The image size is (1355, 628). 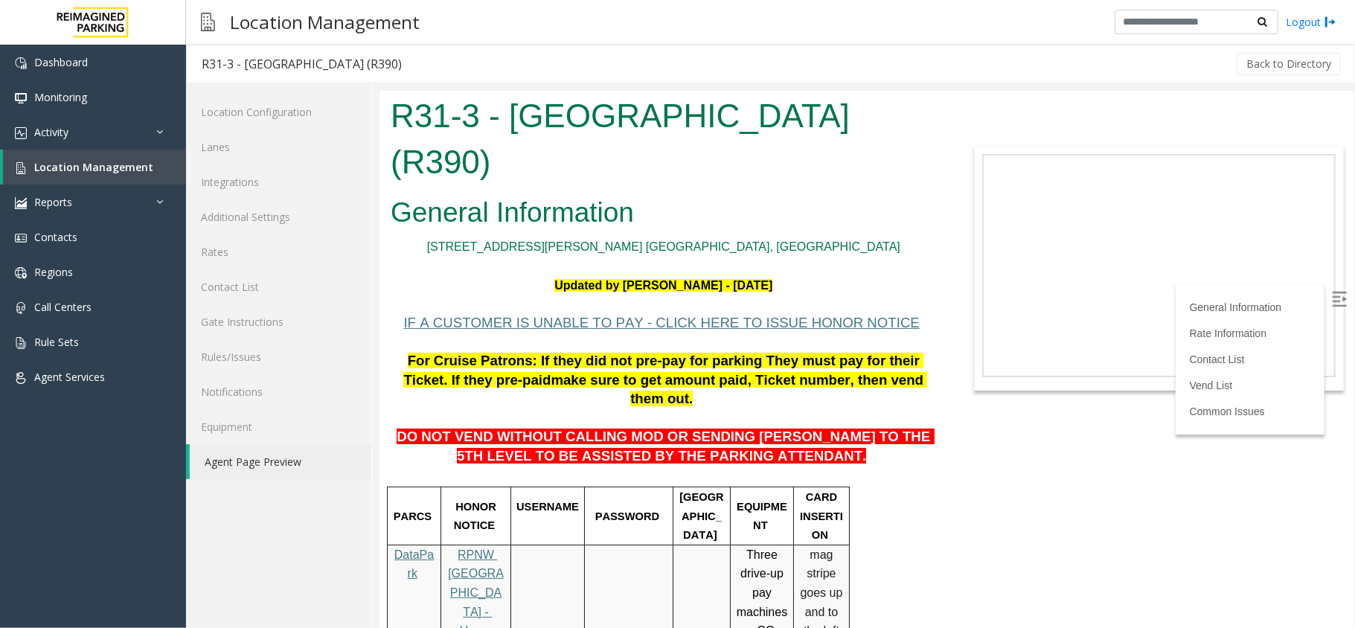 I want to click on a: Agent Page Preview, so click(x=281, y=461).